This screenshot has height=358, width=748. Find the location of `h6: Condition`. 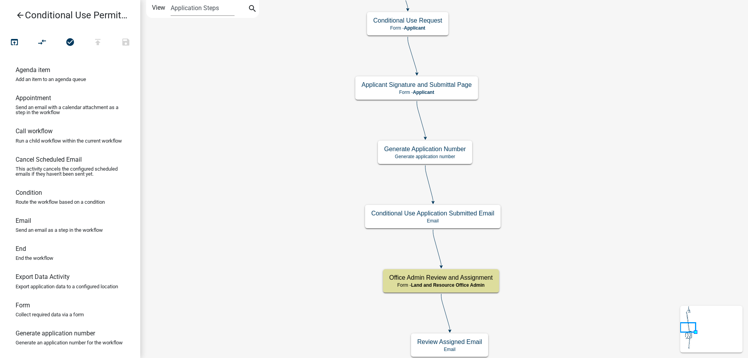

h6: Condition is located at coordinates (29, 192).